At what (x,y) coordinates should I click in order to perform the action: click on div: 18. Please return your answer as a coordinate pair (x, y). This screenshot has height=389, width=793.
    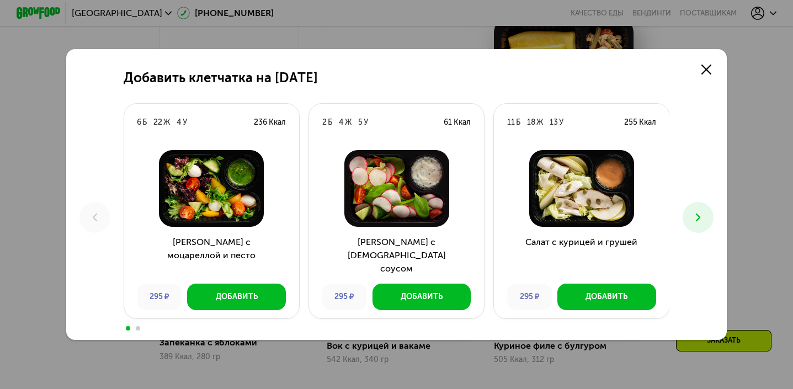
    Looking at the image, I should click on (531, 123).